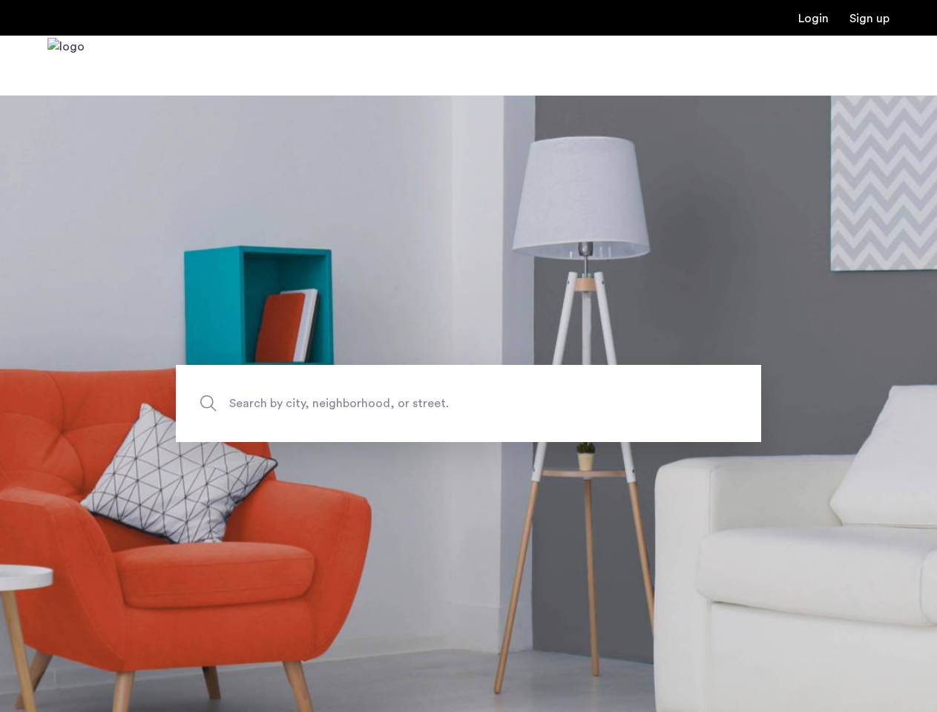 Image resolution: width=937 pixels, height=712 pixels. What do you see at coordinates (66, 65) in the screenshot?
I see `a: Cazamio Logo` at bounding box center [66, 65].